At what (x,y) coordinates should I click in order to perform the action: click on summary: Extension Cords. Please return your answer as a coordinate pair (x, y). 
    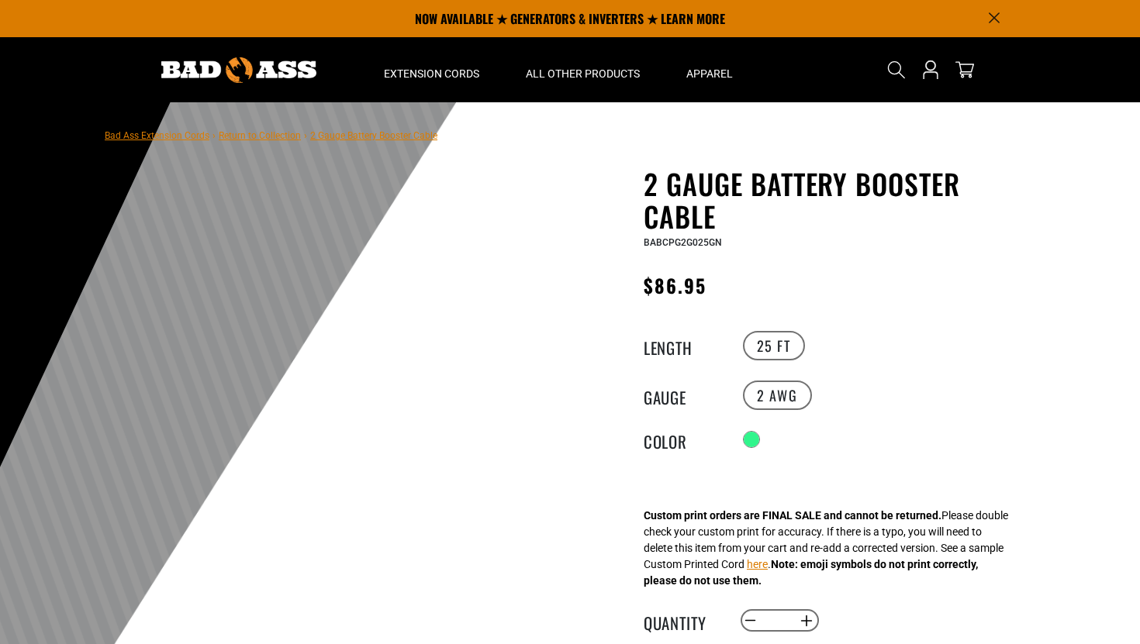
    Looking at the image, I should click on (431, 70).